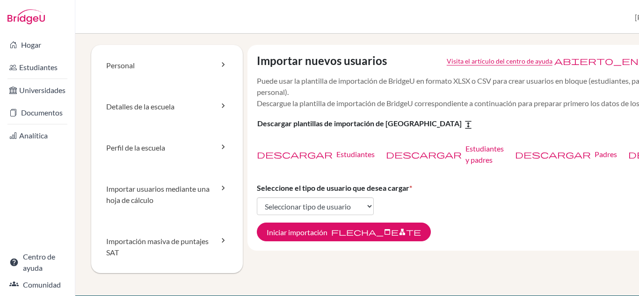  What do you see at coordinates (136, 147) in the screenshot?
I see `font: Perfil de la escuela` at bounding box center [136, 147].